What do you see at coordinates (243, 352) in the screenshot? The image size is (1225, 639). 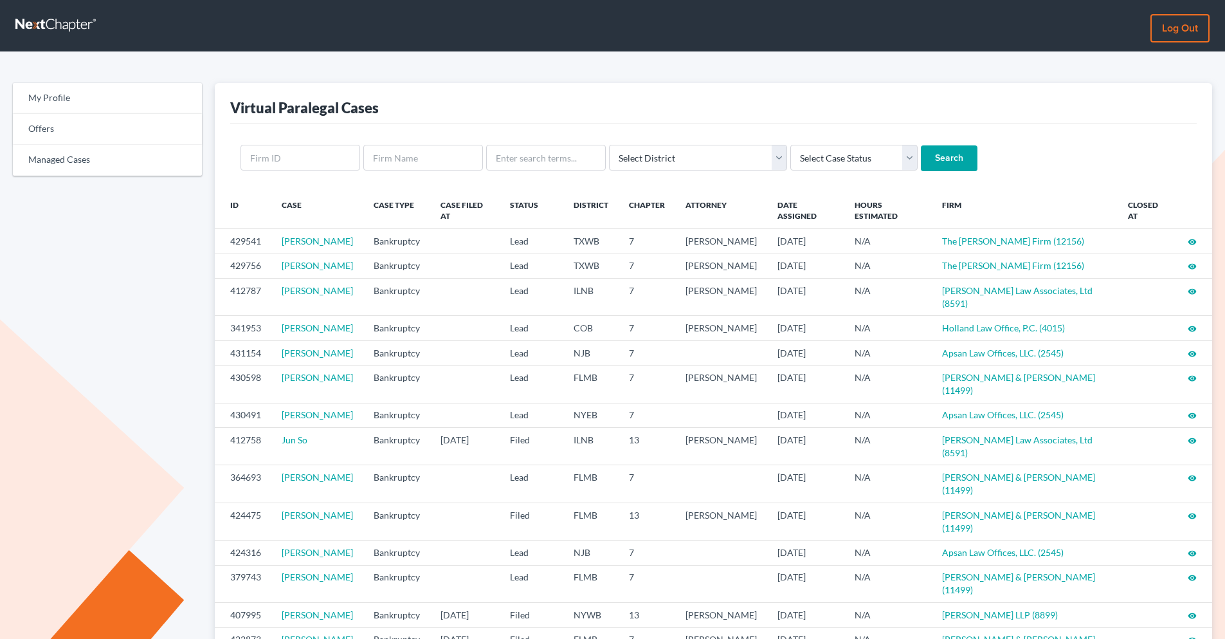 I see `td: 431154` at bounding box center [243, 352].